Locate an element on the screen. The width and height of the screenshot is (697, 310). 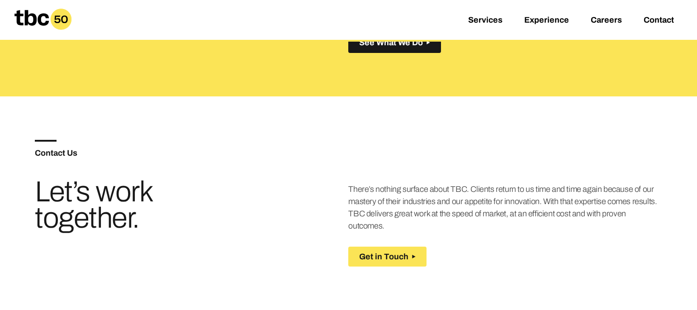
span: Get in Touch is located at coordinates (384, 257).